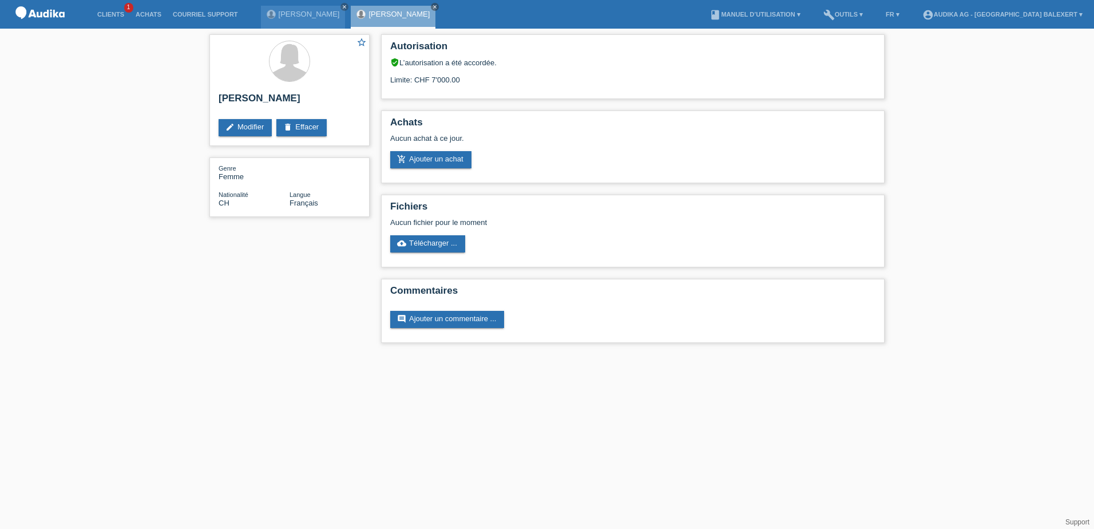 Image resolution: width=1094 pixels, height=529 pixels. What do you see at coordinates (302, 128) in the screenshot?
I see `a: deleteEffacer` at bounding box center [302, 128].